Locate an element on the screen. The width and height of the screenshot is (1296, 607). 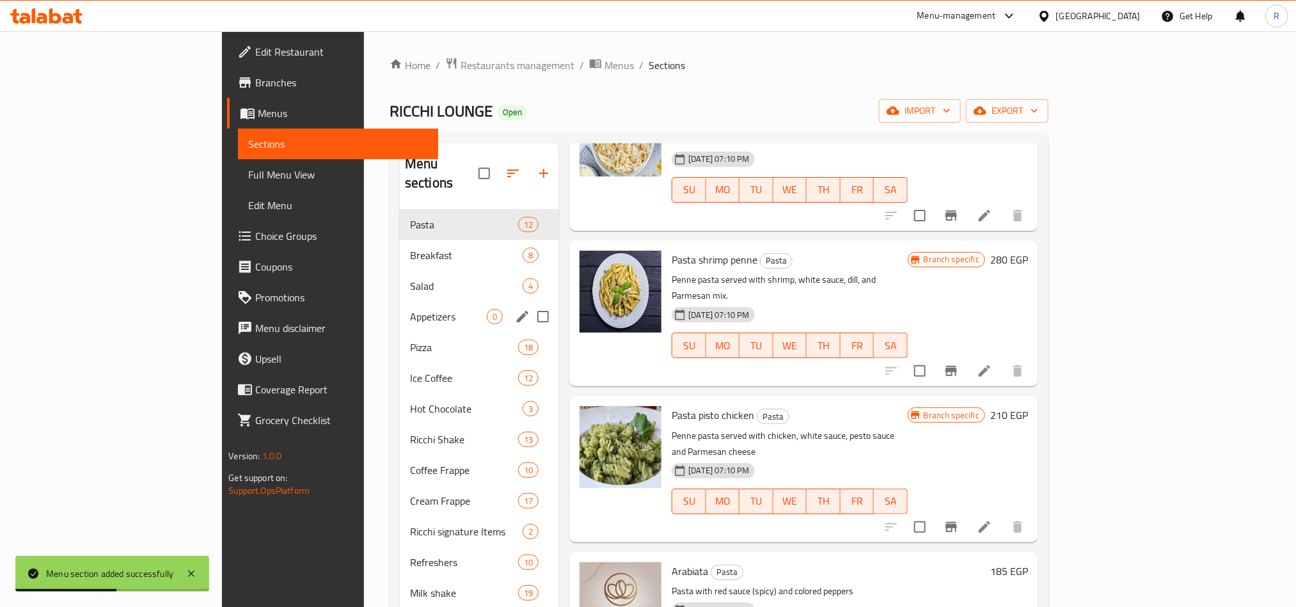
div: Pasta12 is located at coordinates (480, 225).